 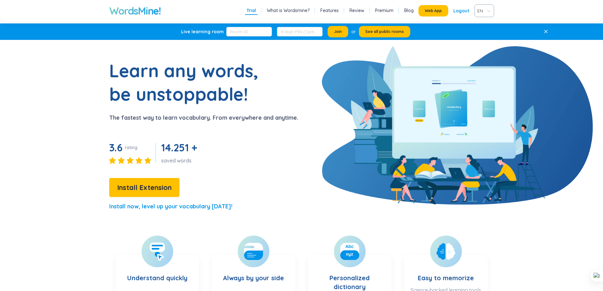 I want to click on button: Install Extension, so click(x=144, y=188).